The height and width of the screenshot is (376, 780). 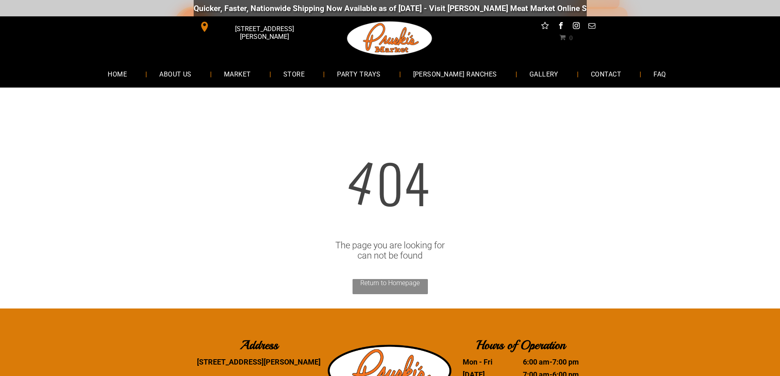 What do you see at coordinates (560, 27) in the screenshot?
I see `a: facebook` at bounding box center [560, 27].